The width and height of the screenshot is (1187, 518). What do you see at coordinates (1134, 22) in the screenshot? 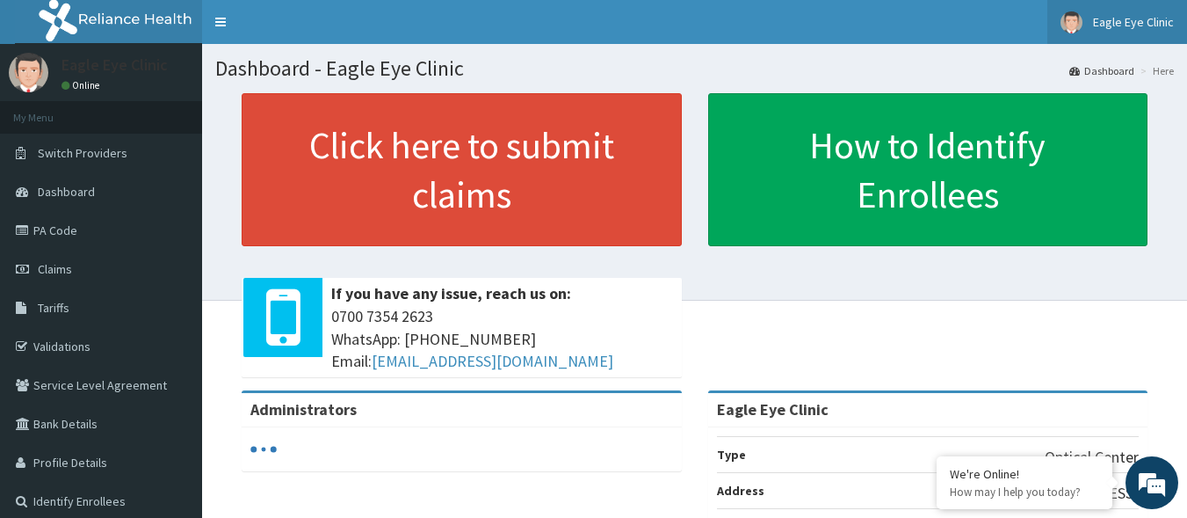
I see `span: Eagle Eye Clinic` at bounding box center [1134, 22].